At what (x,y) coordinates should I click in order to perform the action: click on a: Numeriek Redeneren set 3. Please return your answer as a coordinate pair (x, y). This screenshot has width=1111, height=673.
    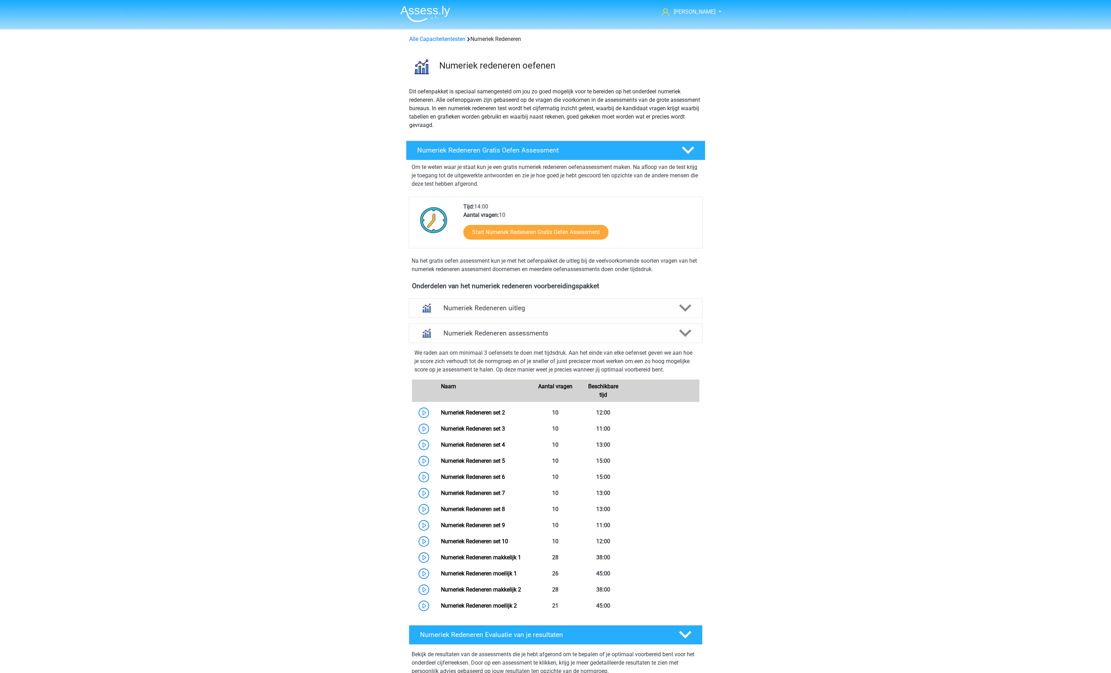
    Looking at the image, I should click on (473, 428).